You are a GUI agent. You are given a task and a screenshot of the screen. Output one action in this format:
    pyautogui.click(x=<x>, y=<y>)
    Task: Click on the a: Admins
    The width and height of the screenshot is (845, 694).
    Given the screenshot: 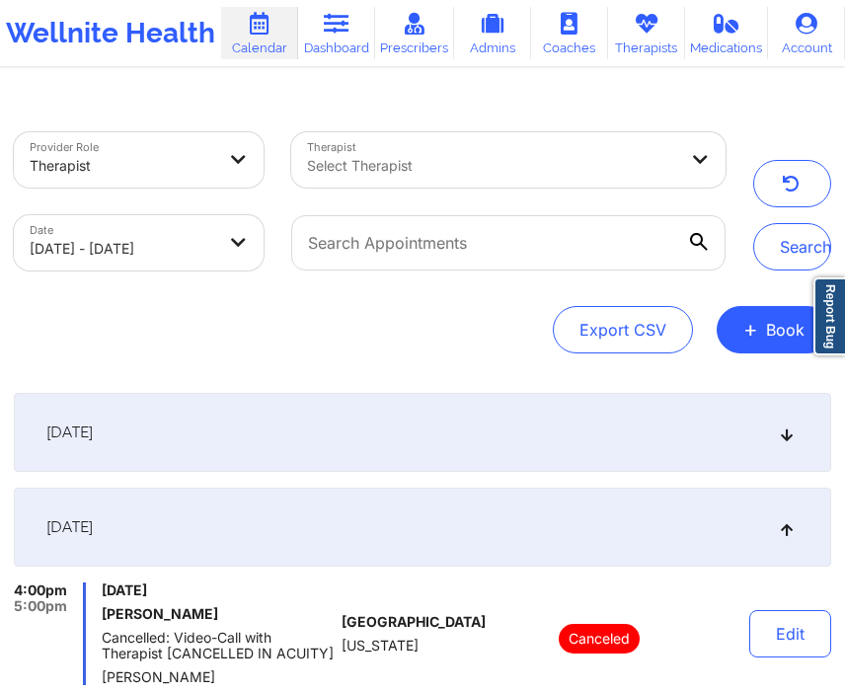 What is the action you would take?
    pyautogui.click(x=493, y=33)
    